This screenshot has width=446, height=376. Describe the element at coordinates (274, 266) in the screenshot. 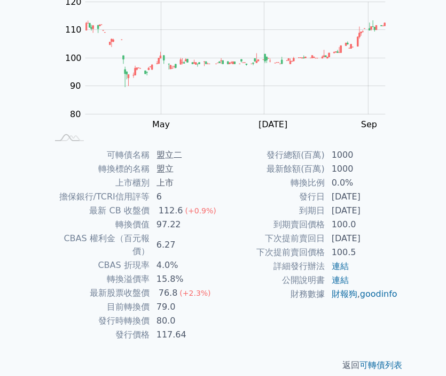

I see `td: 詳細發行辦法` at that location.